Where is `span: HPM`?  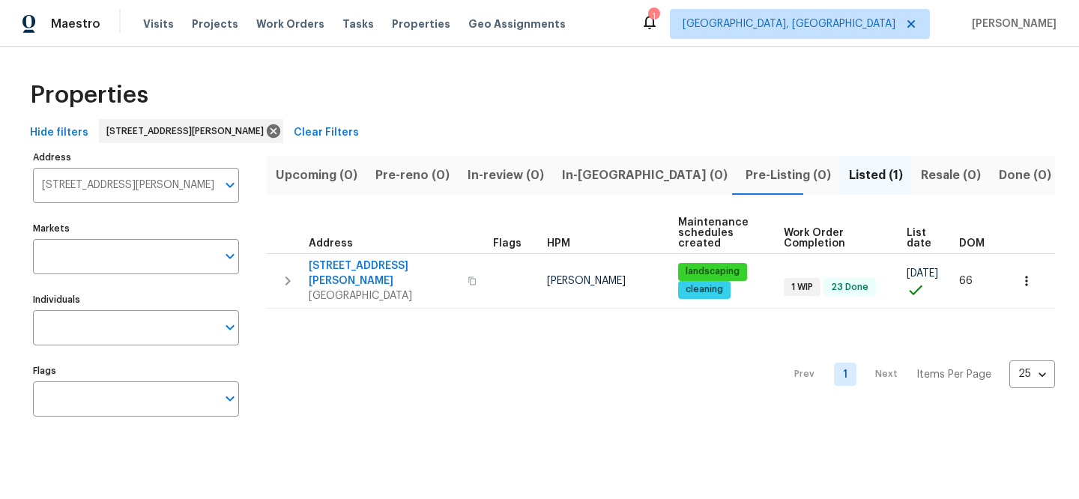 span: HPM is located at coordinates (558, 243).